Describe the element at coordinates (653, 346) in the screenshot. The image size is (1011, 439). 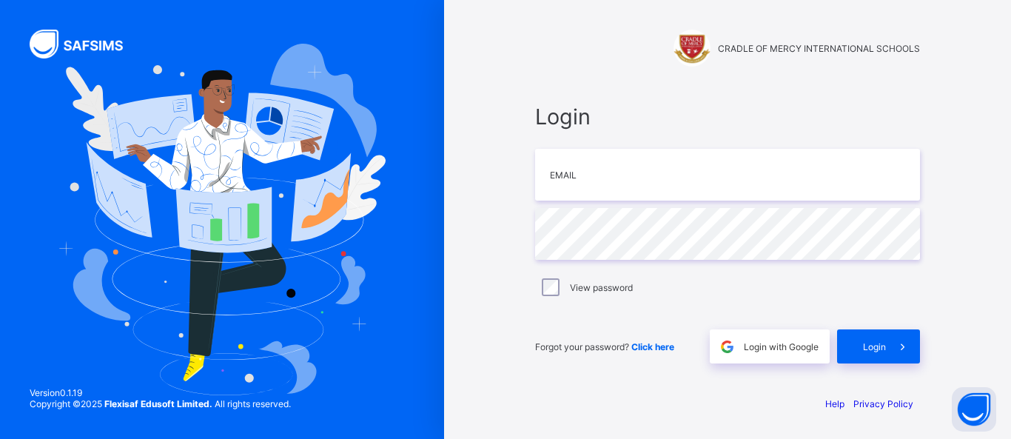
I see `span: Click here` at that location.